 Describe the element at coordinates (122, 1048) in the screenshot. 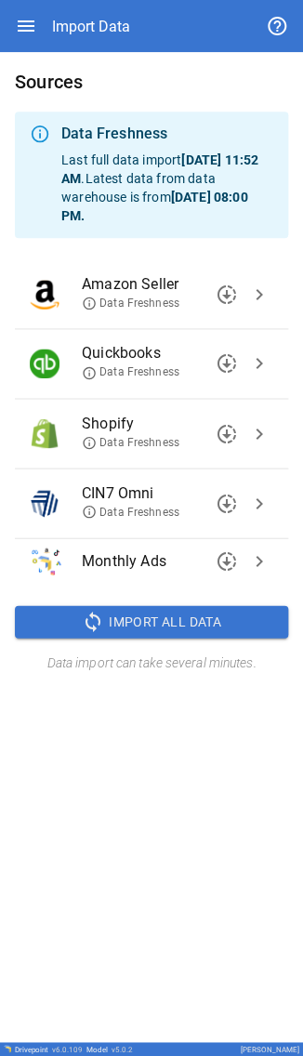

I see `span: v 5.0.2` at that location.